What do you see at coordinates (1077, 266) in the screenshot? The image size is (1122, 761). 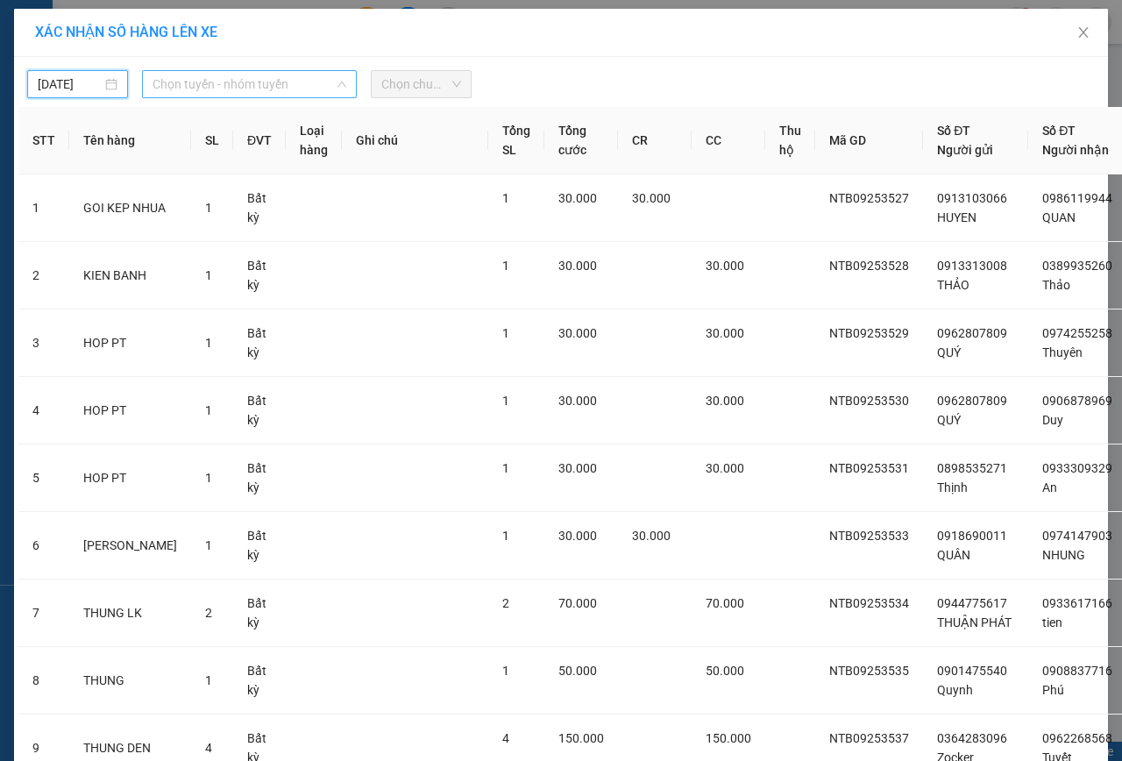 I see `span: 0389935260` at bounding box center [1077, 266].